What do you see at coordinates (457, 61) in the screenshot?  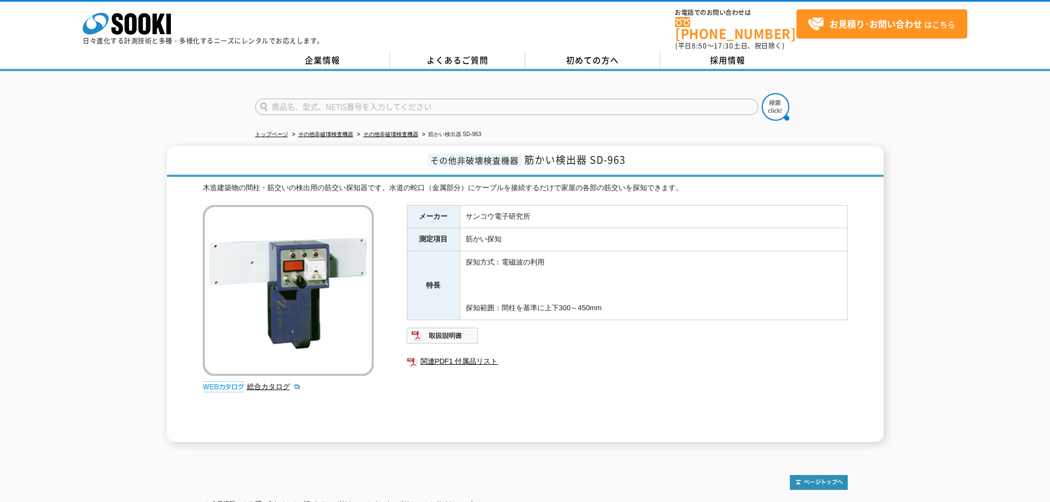 I see `a: よくあるご質問` at bounding box center [457, 61].